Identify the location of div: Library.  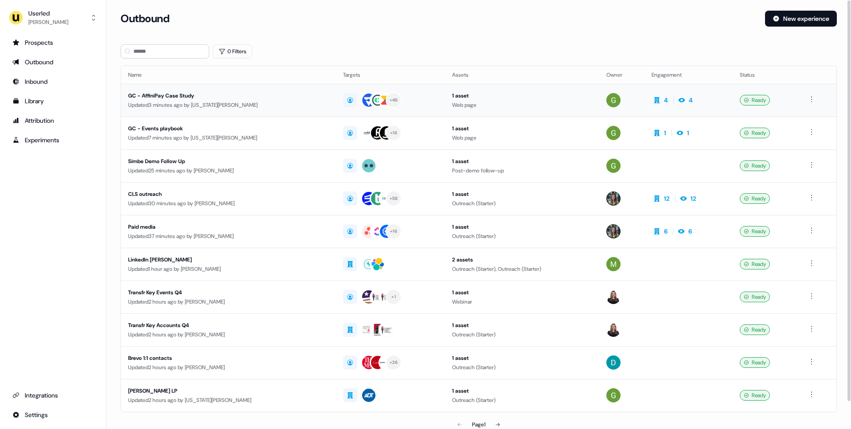
(53, 101).